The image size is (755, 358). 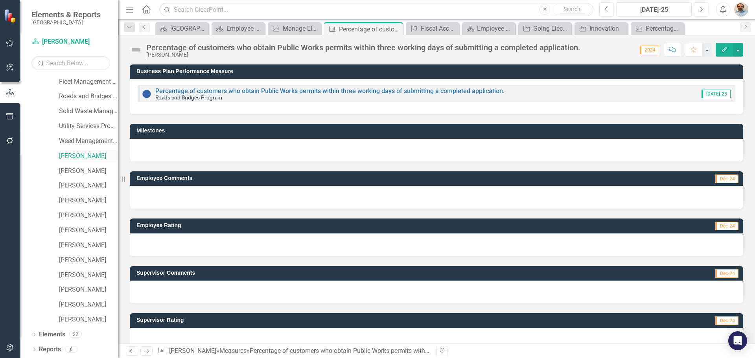 I want to click on img: Martin Schmidt, so click(x=741, y=9).